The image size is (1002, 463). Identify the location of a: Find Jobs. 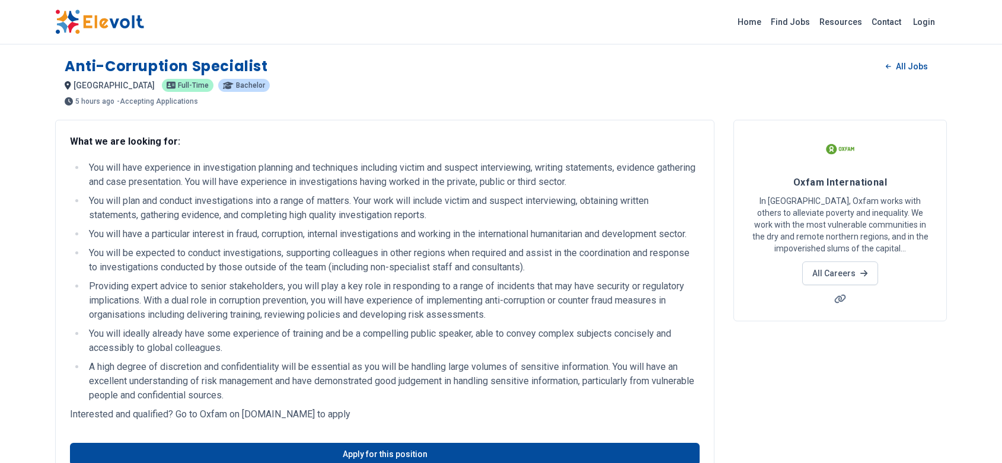
(791, 22).